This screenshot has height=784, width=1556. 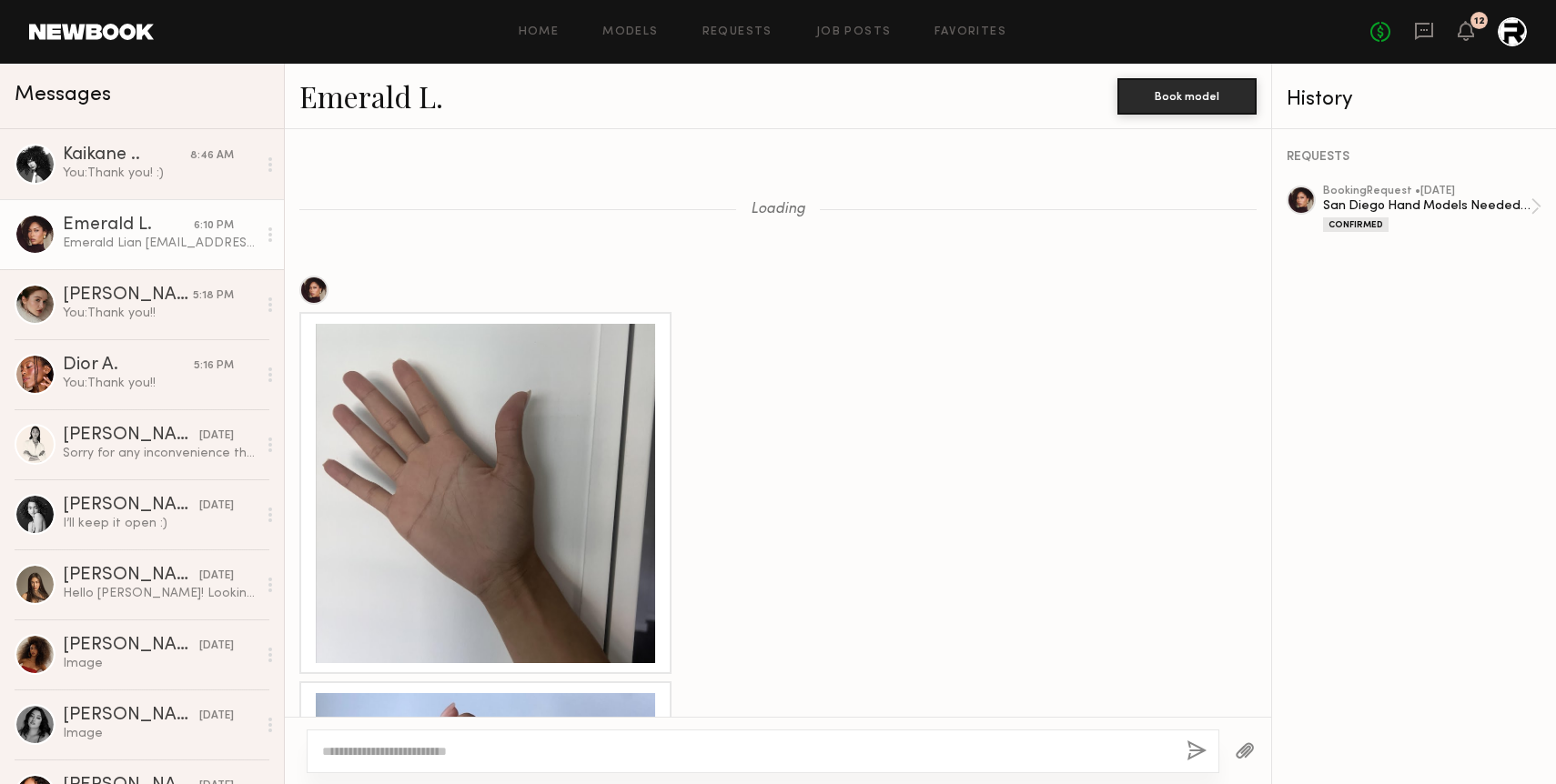 What do you see at coordinates (630, 32) in the screenshot?
I see `a: Models` at bounding box center [630, 32].